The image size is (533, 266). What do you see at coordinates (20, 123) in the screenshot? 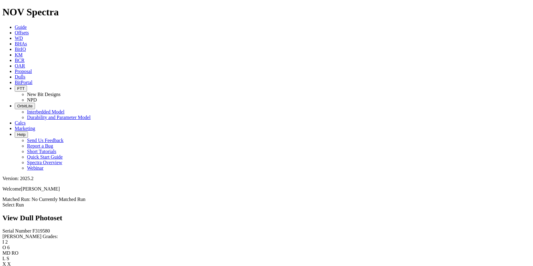
I see `a: Calcs` at bounding box center [20, 123].